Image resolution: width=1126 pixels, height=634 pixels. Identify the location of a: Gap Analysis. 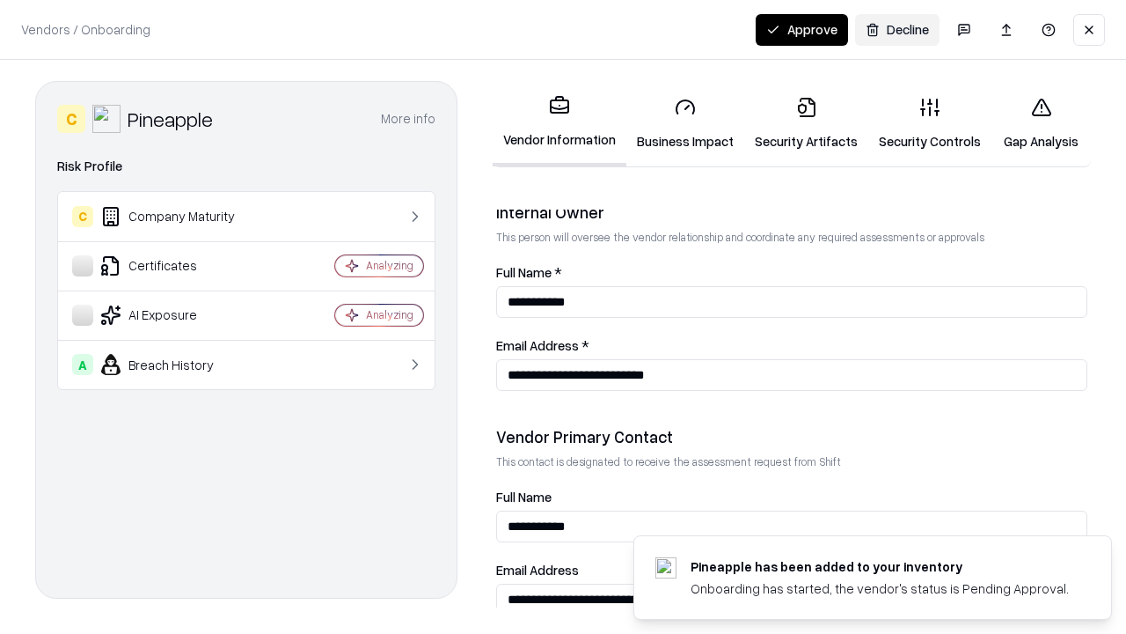
(1041, 123).